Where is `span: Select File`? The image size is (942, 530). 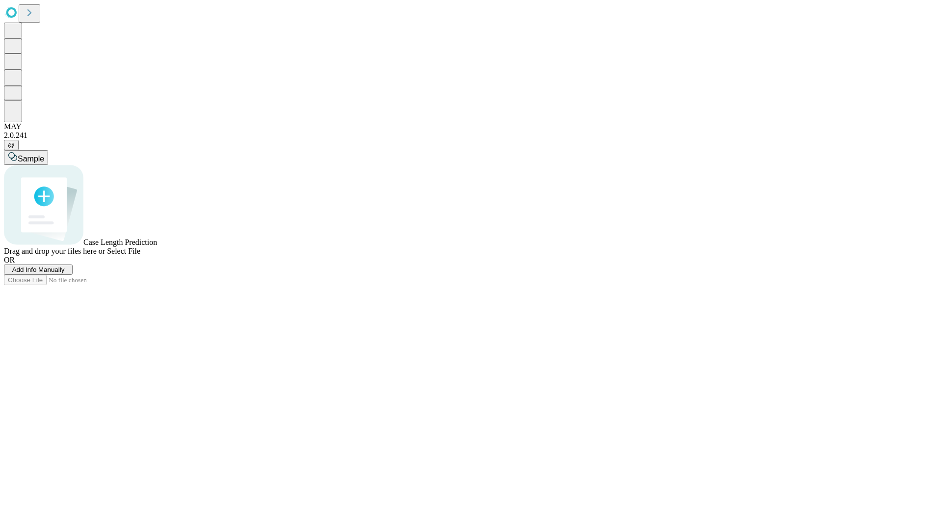
span: Select File is located at coordinates (124, 251).